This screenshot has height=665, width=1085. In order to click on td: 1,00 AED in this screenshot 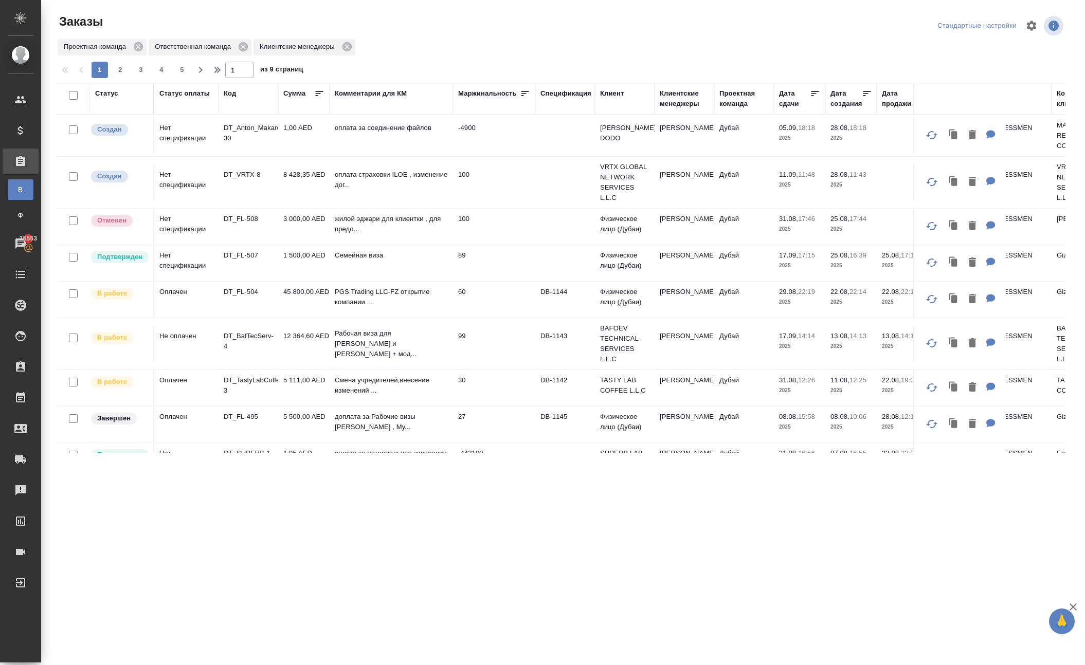, I will do `click(304, 136)`.